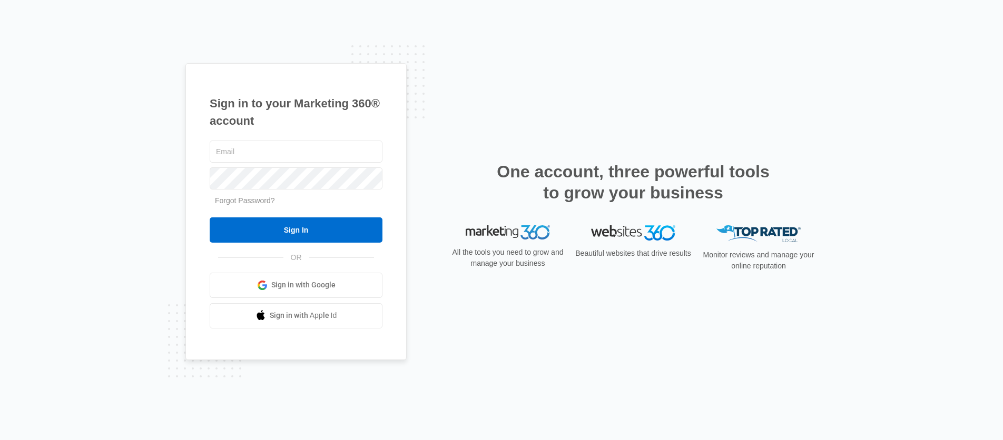 Image resolution: width=1003 pixels, height=440 pixels. What do you see at coordinates (296, 316) in the screenshot?
I see `a: Sign in with Apple Id` at bounding box center [296, 316].